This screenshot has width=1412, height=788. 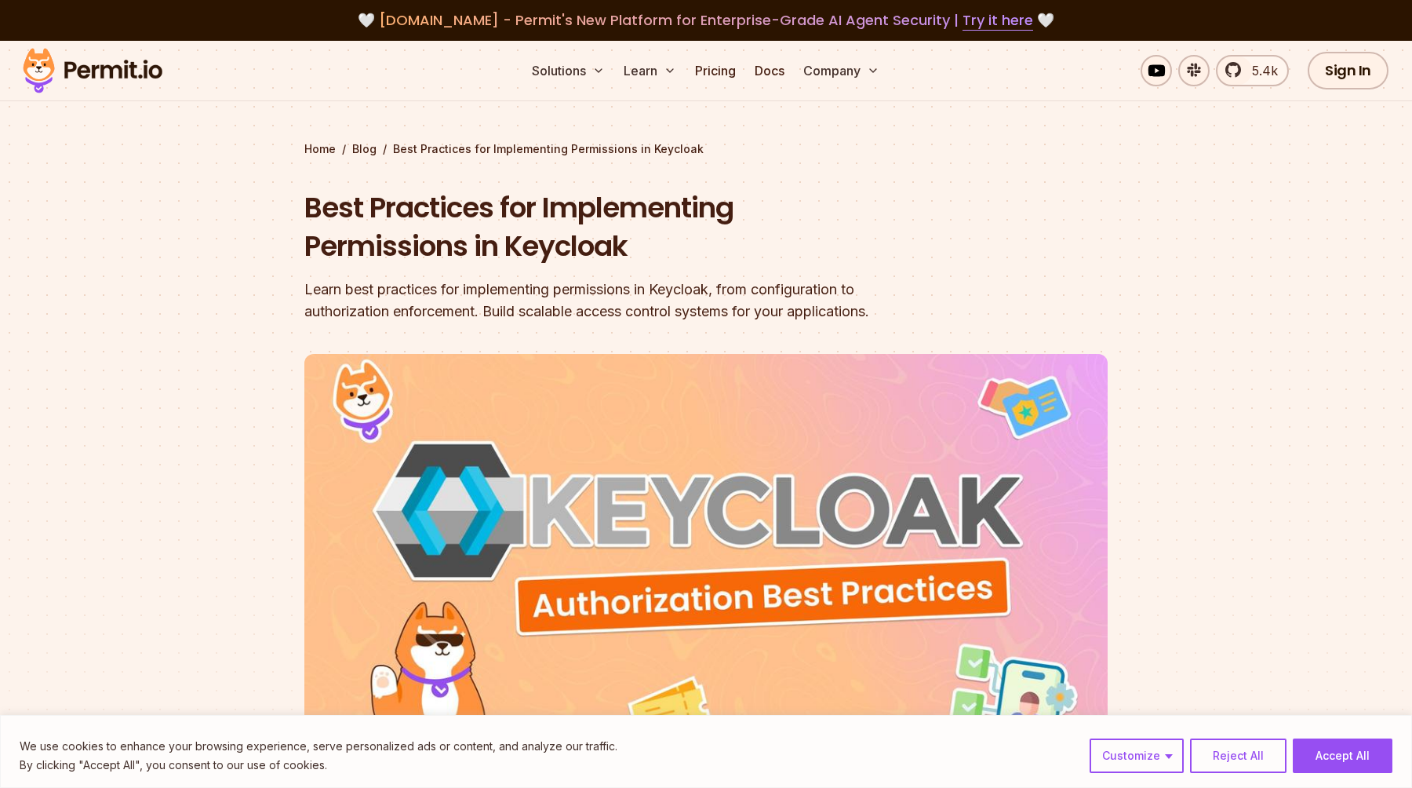 What do you see at coordinates (650, 71) in the screenshot?
I see `button: Learn` at bounding box center [650, 71].